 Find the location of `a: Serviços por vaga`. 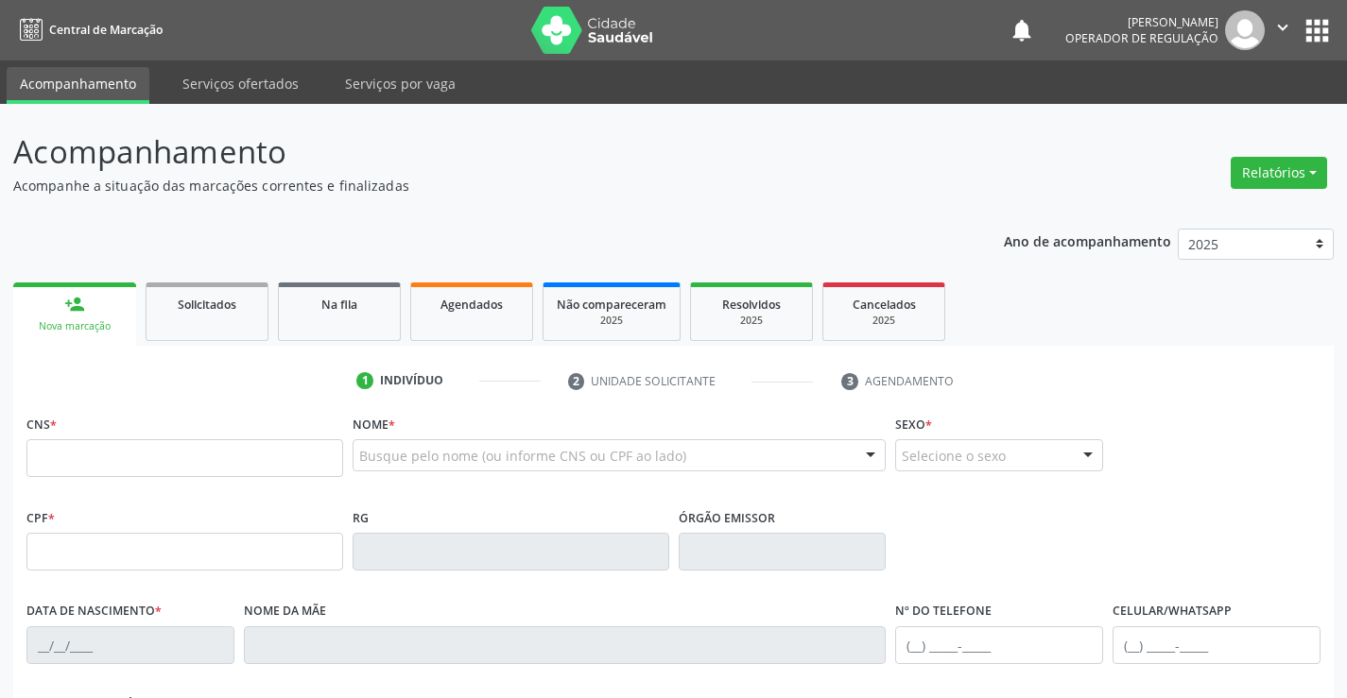

a: Serviços por vaga is located at coordinates (400, 83).